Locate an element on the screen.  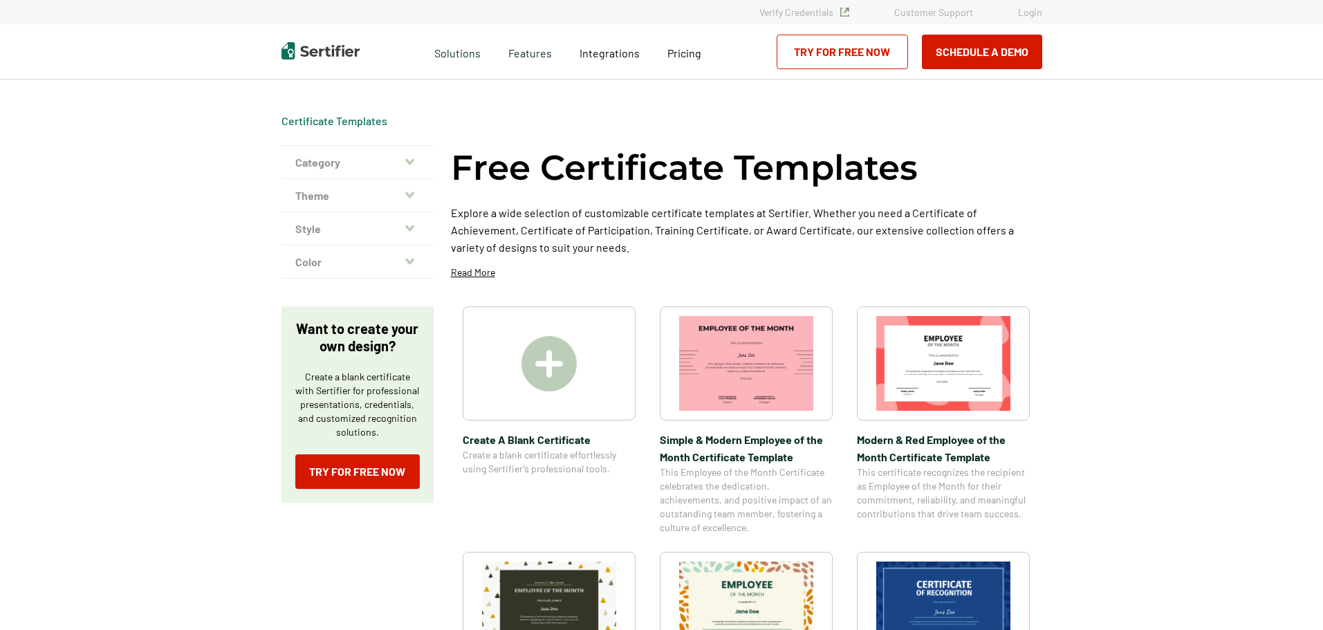
a: Login is located at coordinates (1030, 12).